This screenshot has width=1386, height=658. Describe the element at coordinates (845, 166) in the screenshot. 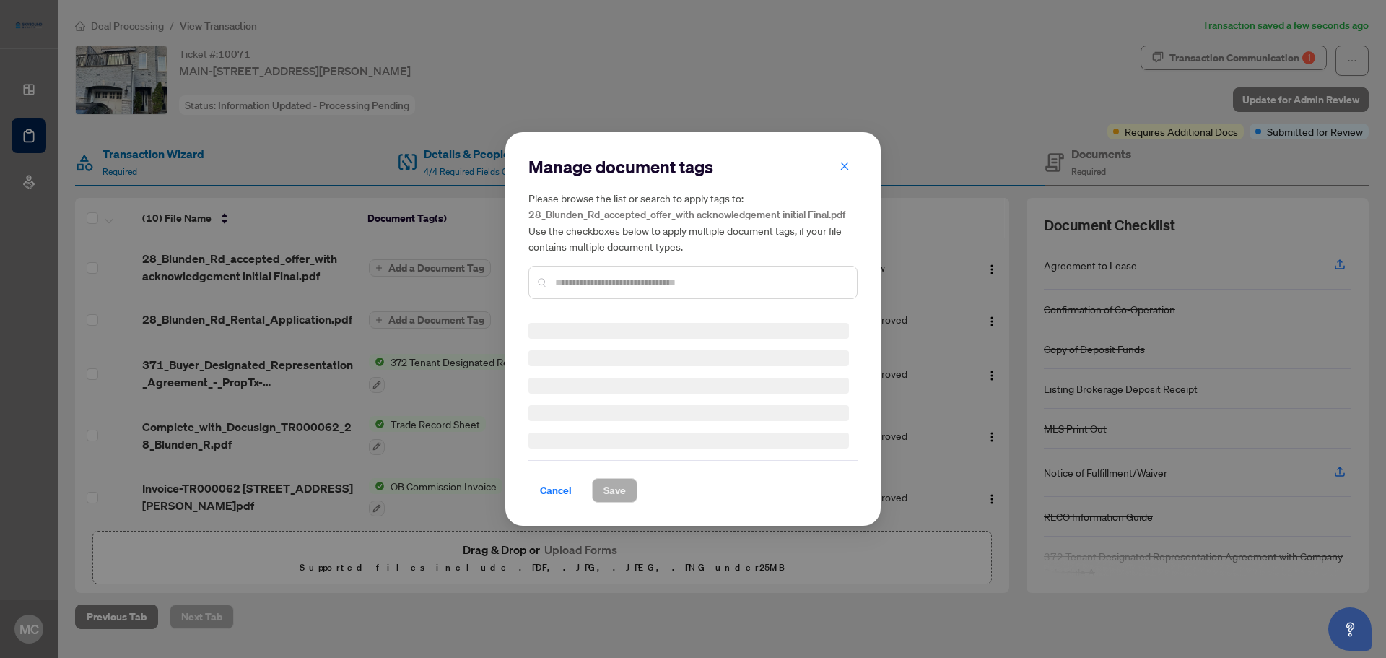

I see `span: close` at that location.